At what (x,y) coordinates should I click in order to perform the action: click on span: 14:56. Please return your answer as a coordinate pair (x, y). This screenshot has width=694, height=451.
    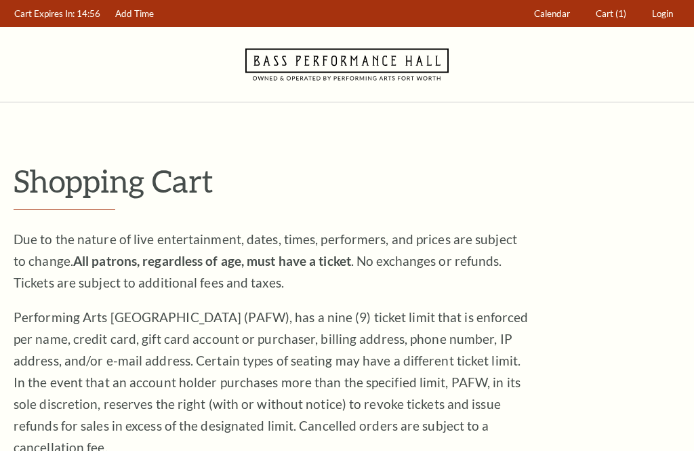
    Looking at the image, I should click on (88, 14).